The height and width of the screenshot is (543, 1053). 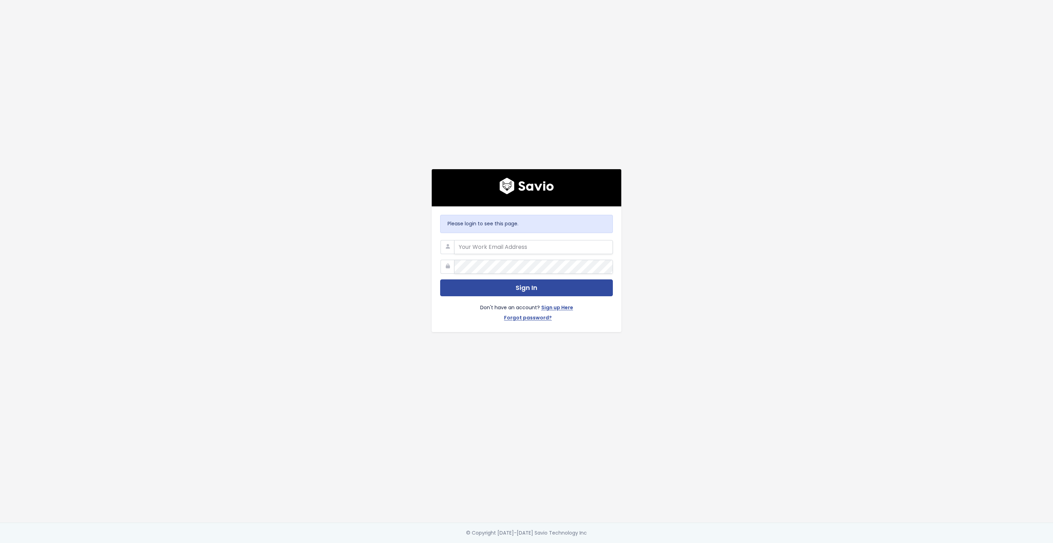 What do you see at coordinates (528, 318) in the screenshot?
I see `a: Forgot password?` at bounding box center [528, 318].